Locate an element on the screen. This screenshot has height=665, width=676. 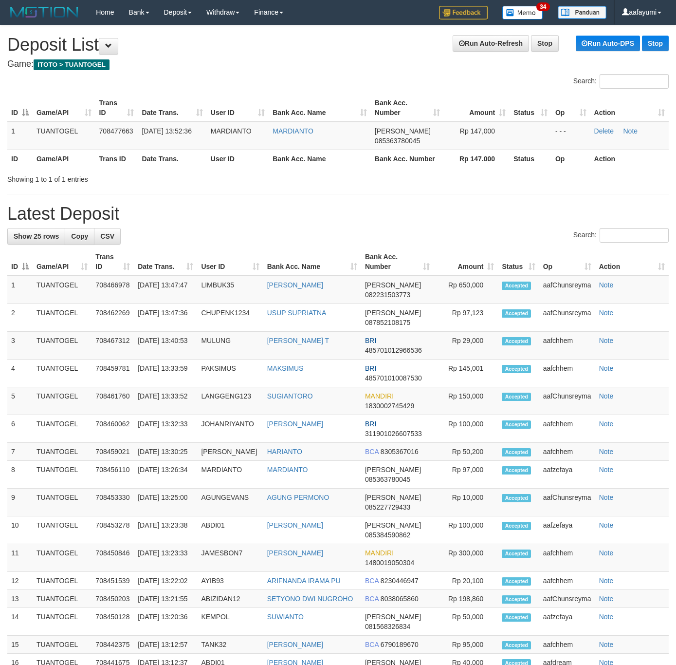
td: 11 is located at coordinates (20, 558).